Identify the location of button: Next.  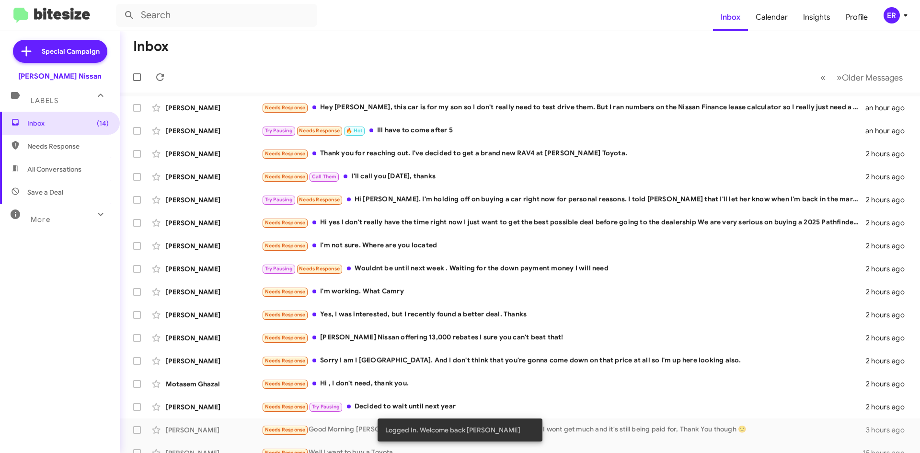
(869, 77).